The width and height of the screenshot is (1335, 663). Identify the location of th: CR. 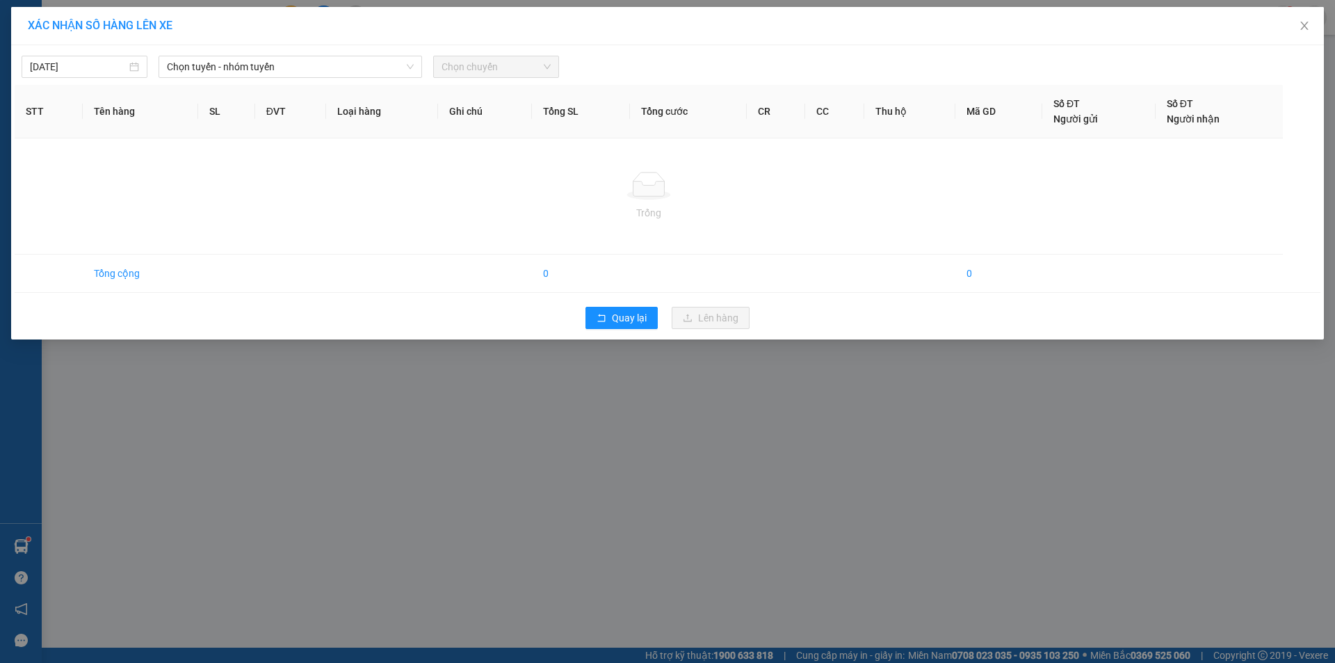
(776, 111).